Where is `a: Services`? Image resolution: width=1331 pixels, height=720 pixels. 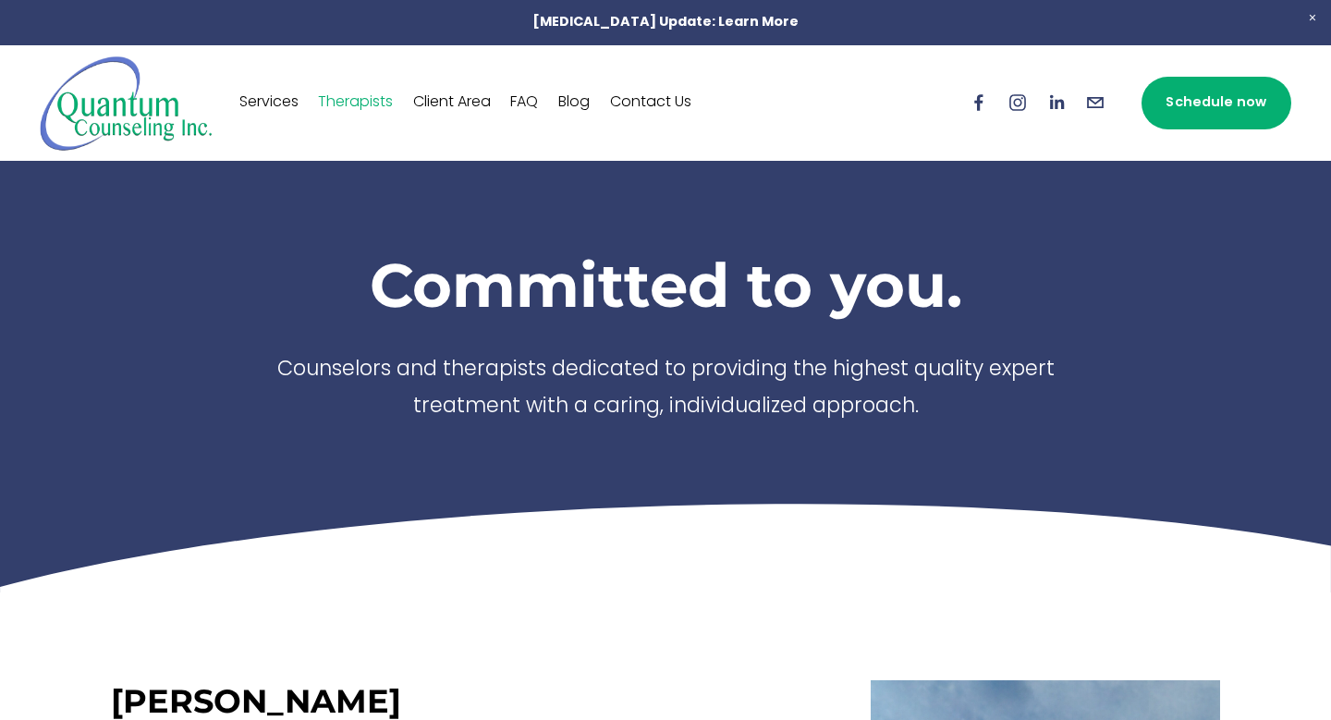
a: Services is located at coordinates (269, 103).